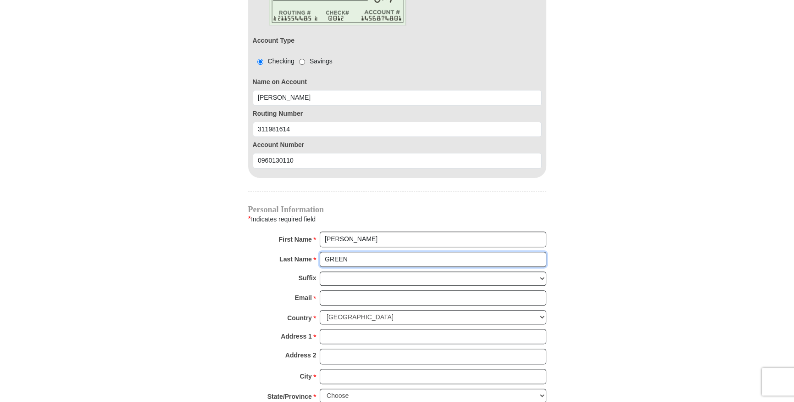  I want to click on strong: Suffix, so click(307, 278).